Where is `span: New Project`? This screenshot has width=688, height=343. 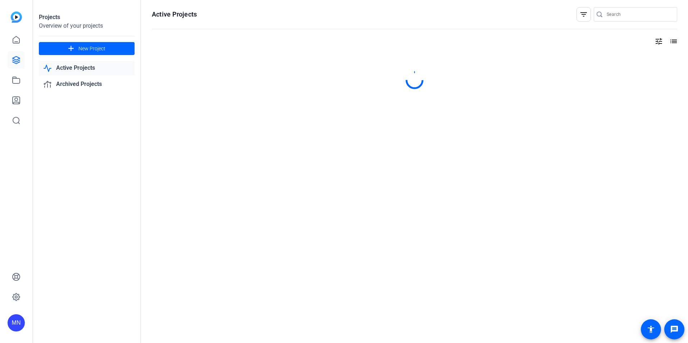 span: New Project is located at coordinates (92, 49).